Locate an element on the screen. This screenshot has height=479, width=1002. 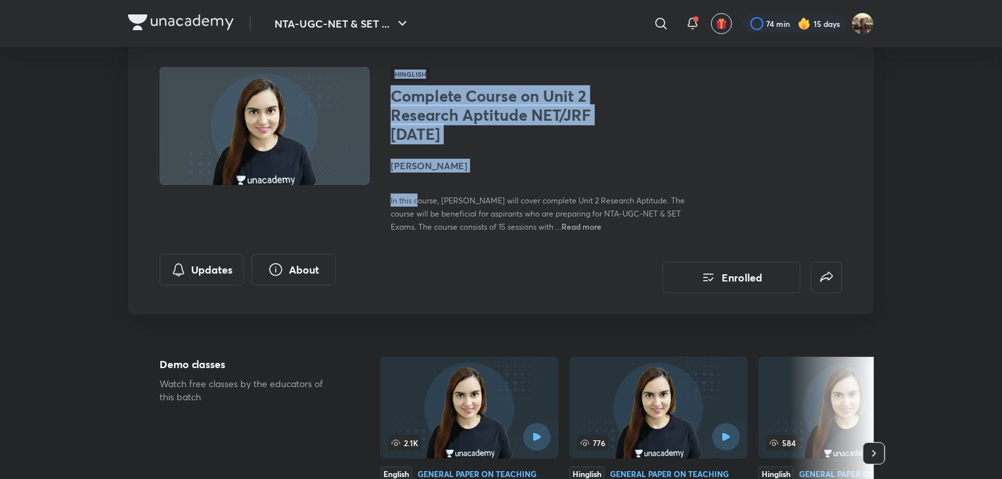
span: Read more is located at coordinates (581, 226).